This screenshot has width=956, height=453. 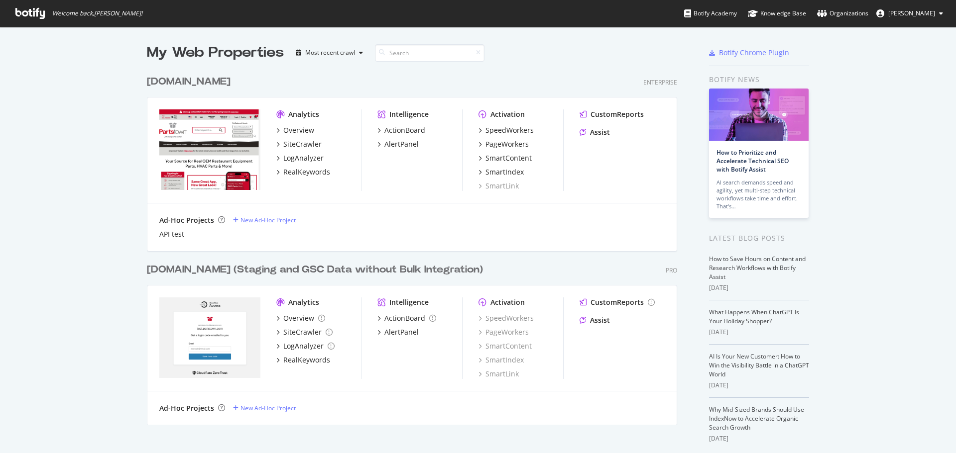 What do you see at coordinates (671, 270) in the screenshot?
I see `div: Pro` at bounding box center [671, 270].